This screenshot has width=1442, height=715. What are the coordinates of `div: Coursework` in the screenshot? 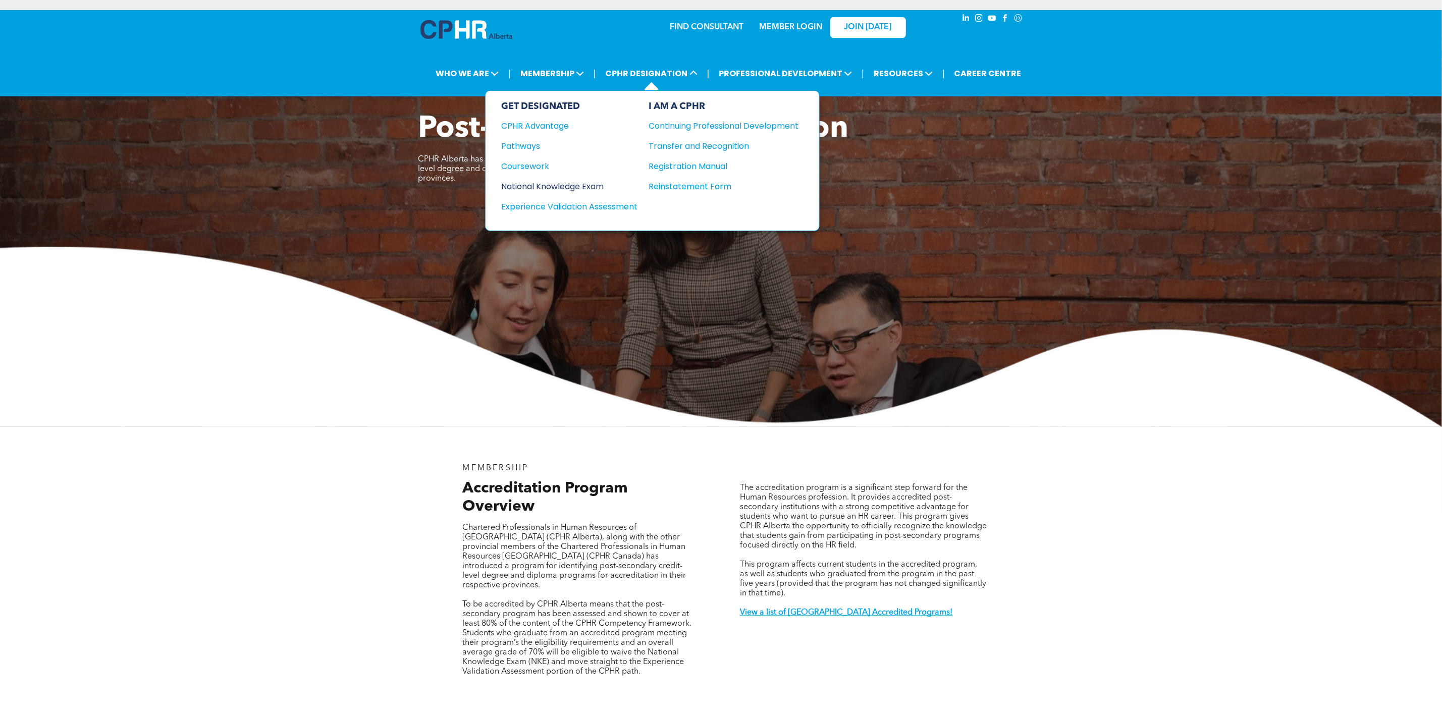 It's located at (563, 166).